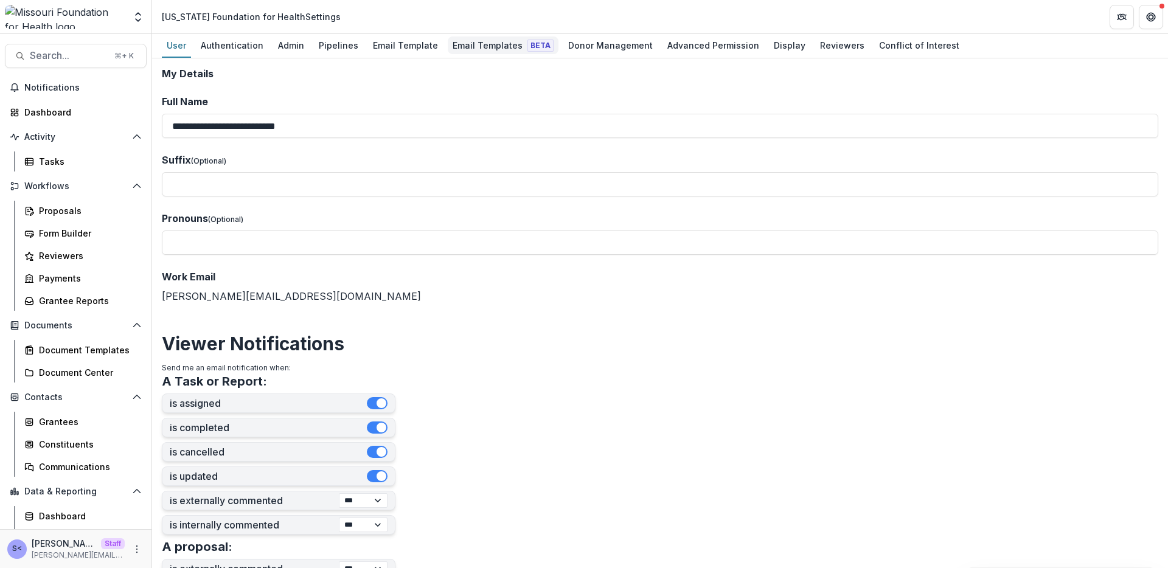 The image size is (1168, 568). I want to click on a: Constituents, so click(83, 444).